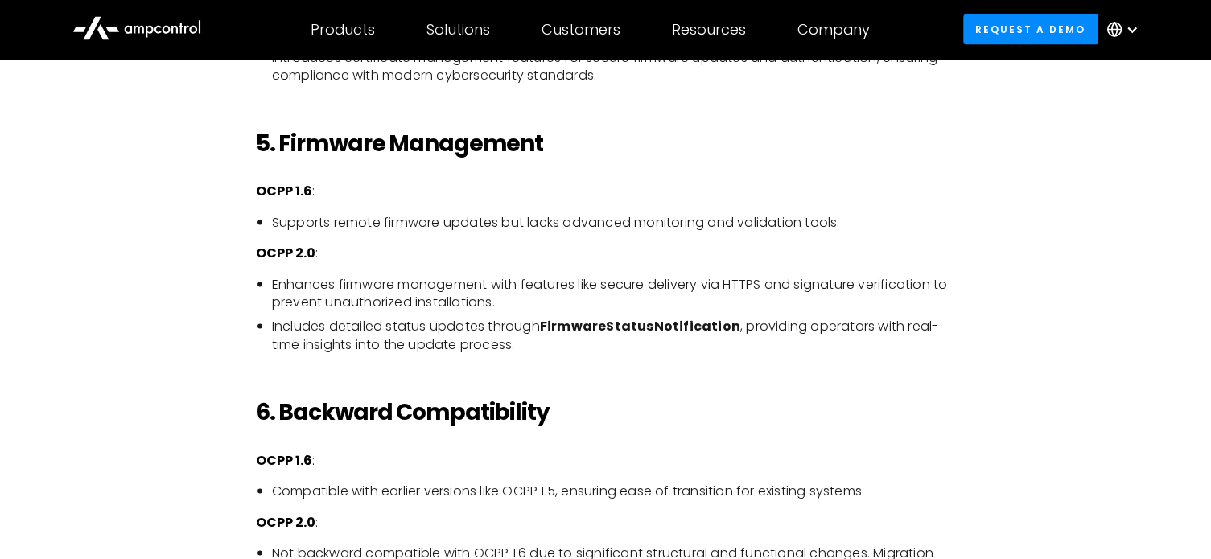  What do you see at coordinates (343, 30) in the screenshot?
I see `div: Products` at bounding box center [343, 30].